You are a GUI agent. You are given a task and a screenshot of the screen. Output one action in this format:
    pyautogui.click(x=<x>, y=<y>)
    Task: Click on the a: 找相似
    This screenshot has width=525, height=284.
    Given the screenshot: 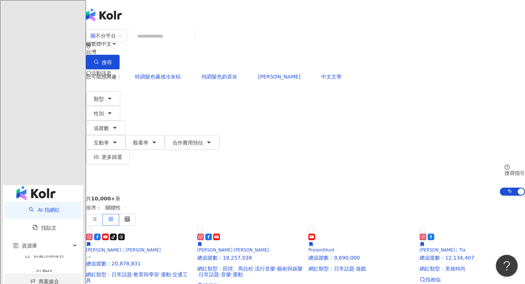 What is the action you would take?
    pyautogui.click(x=472, y=279)
    